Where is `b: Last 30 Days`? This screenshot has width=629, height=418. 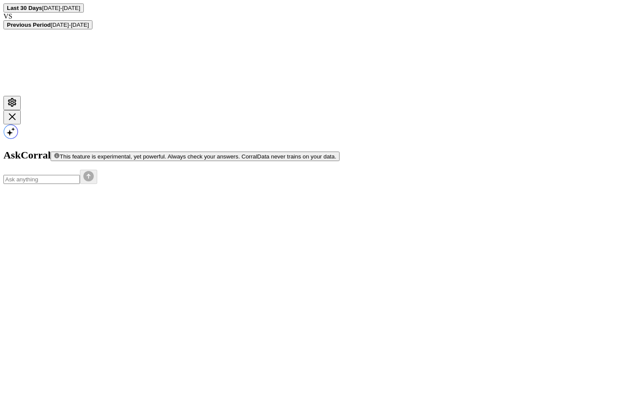 b: Last 30 Days is located at coordinates (25, 8).